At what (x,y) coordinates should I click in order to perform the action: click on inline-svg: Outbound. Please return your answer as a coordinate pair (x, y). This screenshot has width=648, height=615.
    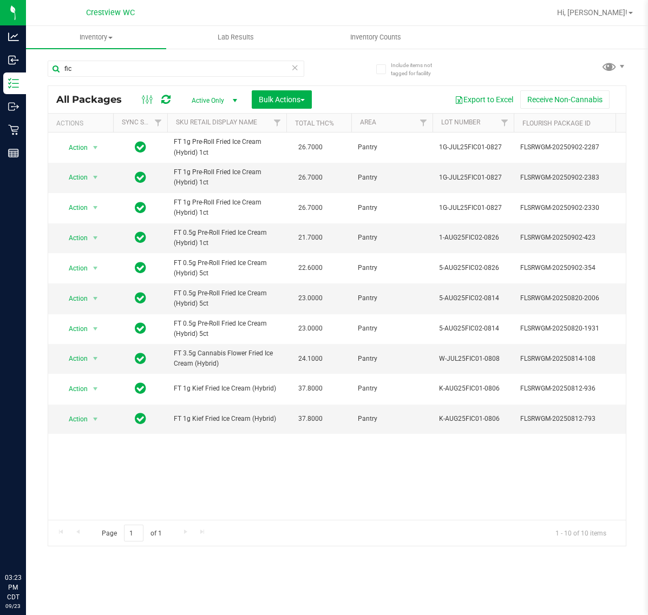
    Looking at the image, I should click on (14, 107).